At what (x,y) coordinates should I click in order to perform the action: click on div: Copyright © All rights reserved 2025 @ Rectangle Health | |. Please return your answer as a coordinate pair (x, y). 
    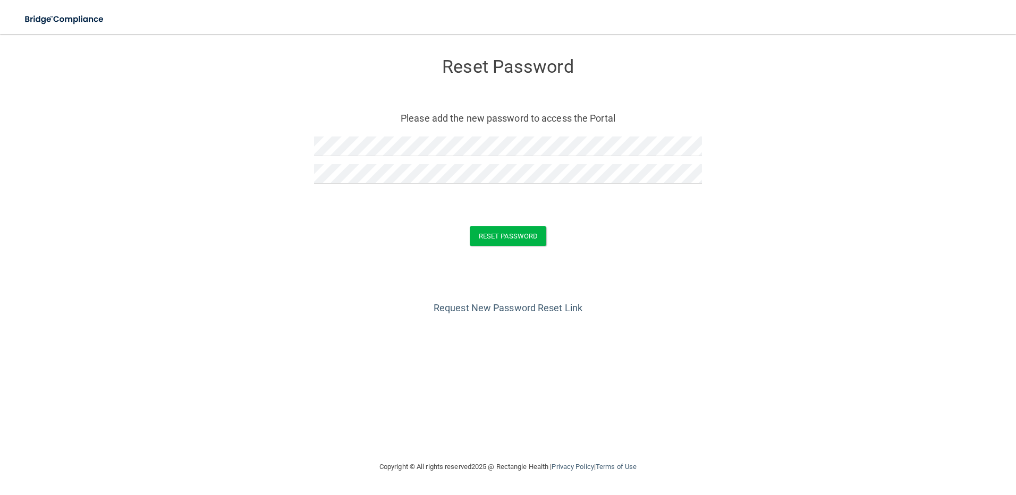
    Looking at the image, I should click on (508, 467).